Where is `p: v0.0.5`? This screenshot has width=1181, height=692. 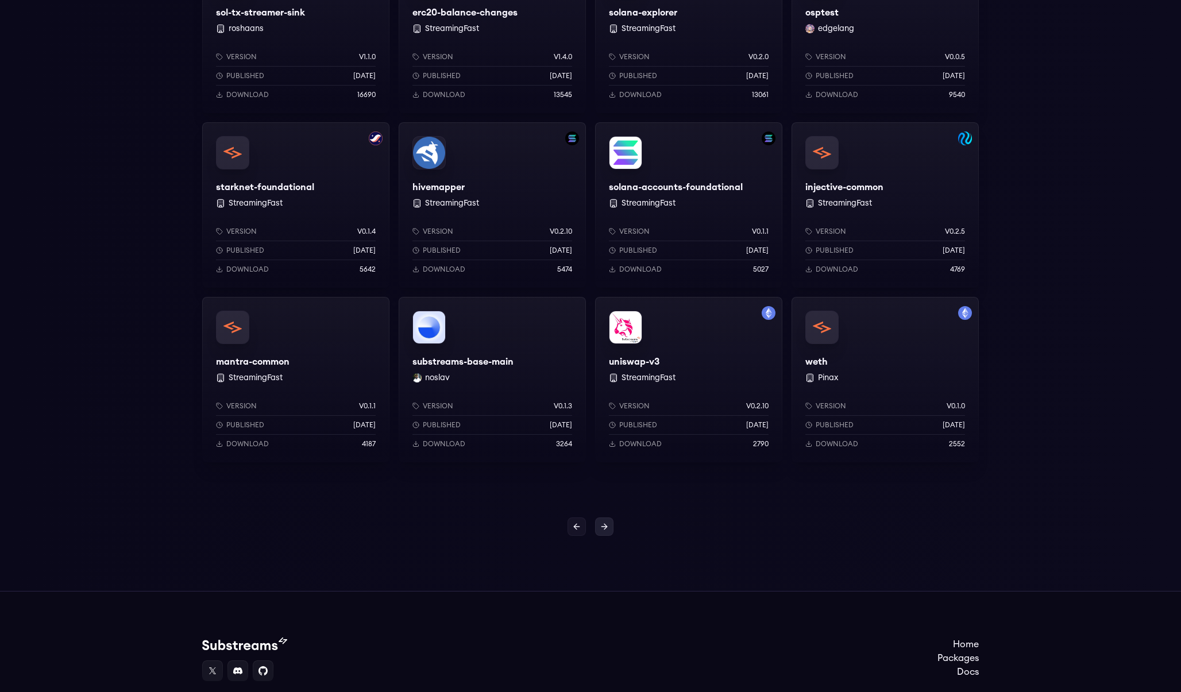
p: v0.0.5 is located at coordinates (954, 57).